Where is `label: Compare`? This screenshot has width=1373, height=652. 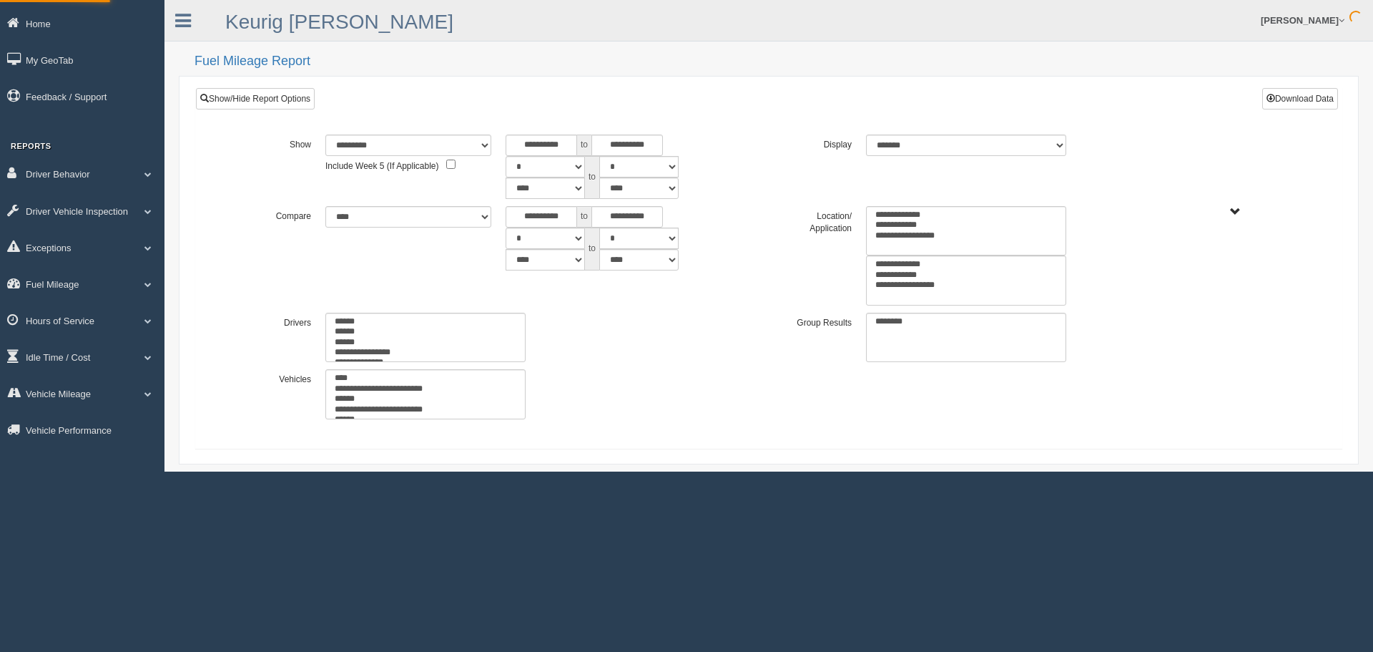
label: Compare is located at coordinates (273, 215).